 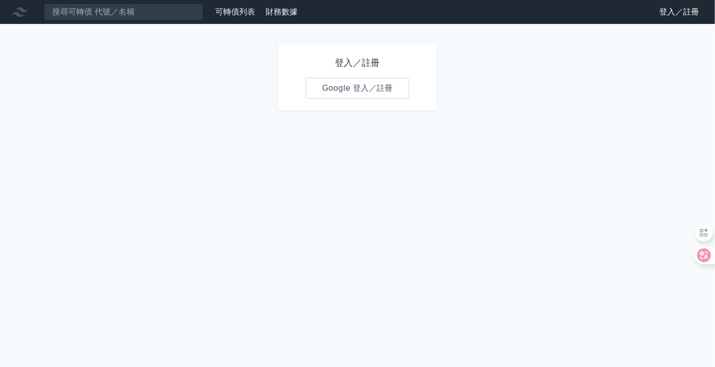 What do you see at coordinates (358, 88) in the screenshot?
I see `a: Google 登入／註冊` at bounding box center [358, 88].